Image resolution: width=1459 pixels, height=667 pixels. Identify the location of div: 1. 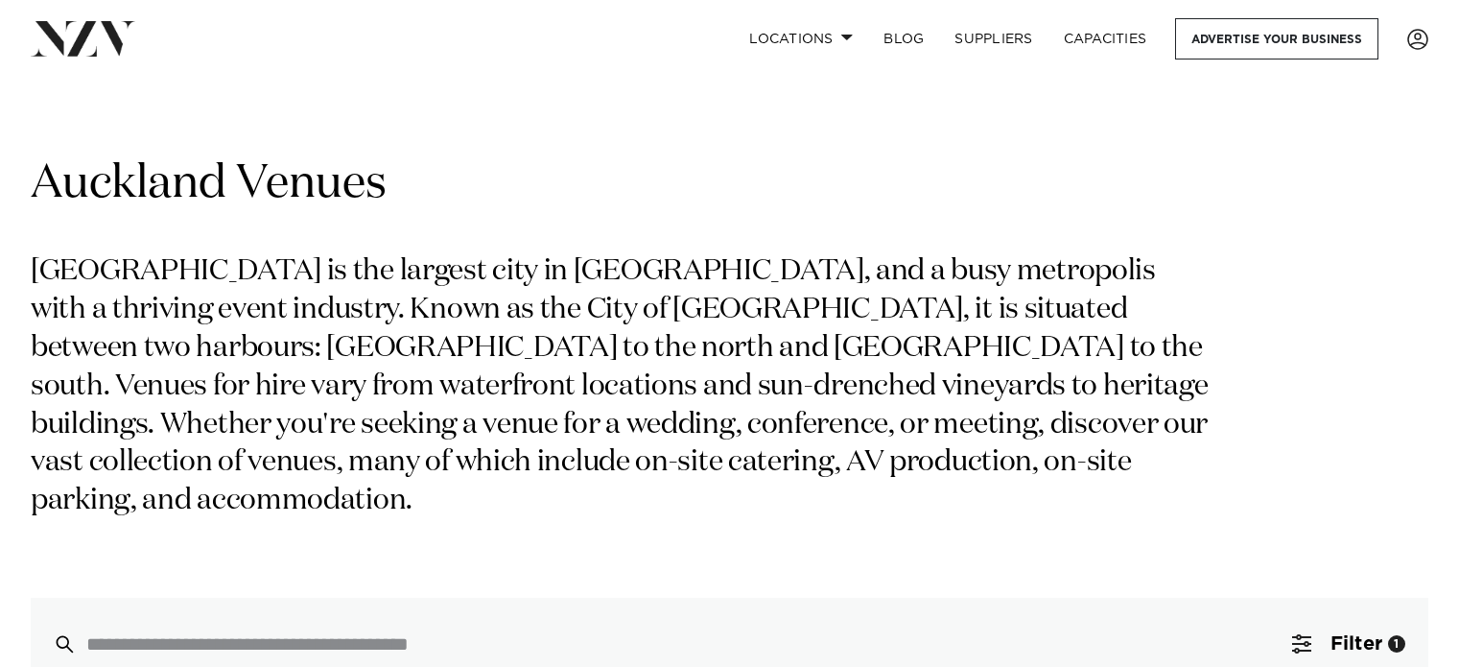
(1396, 644).